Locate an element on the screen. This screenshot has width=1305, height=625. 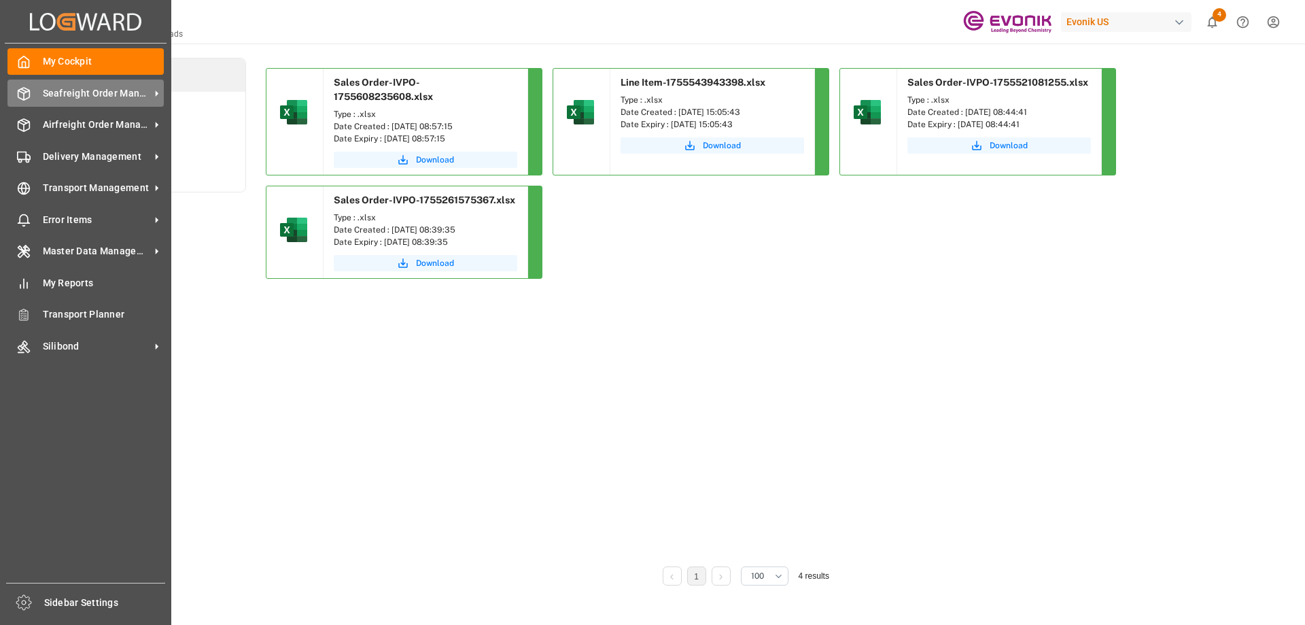
span: Silibond is located at coordinates (97, 346).